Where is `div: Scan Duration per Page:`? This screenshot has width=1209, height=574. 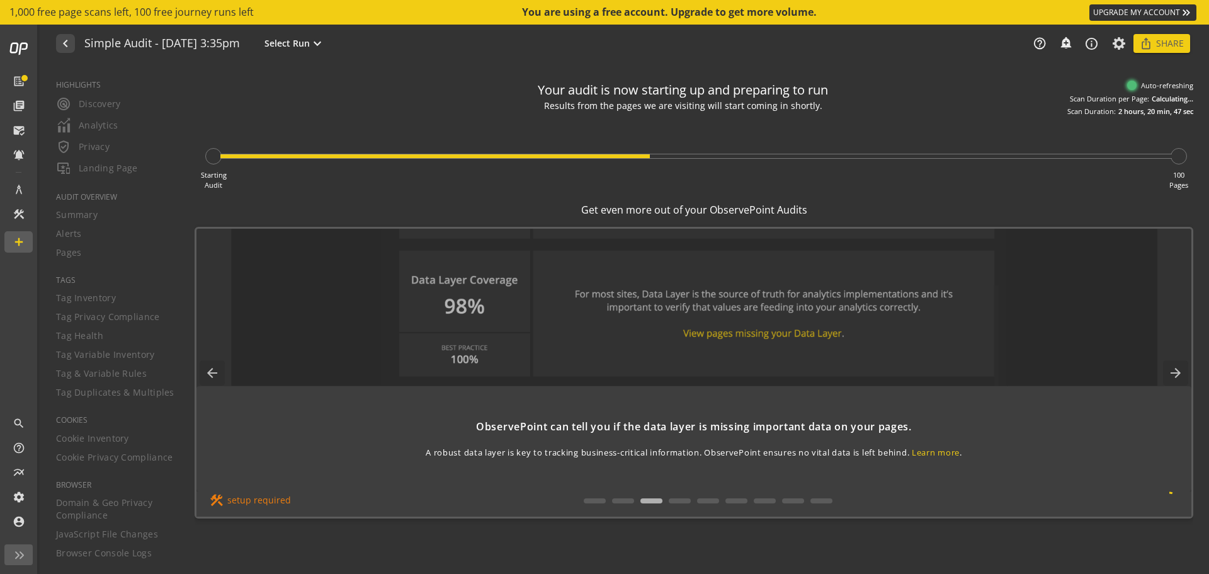 div: Scan Duration per Page: is located at coordinates (1109, 99).